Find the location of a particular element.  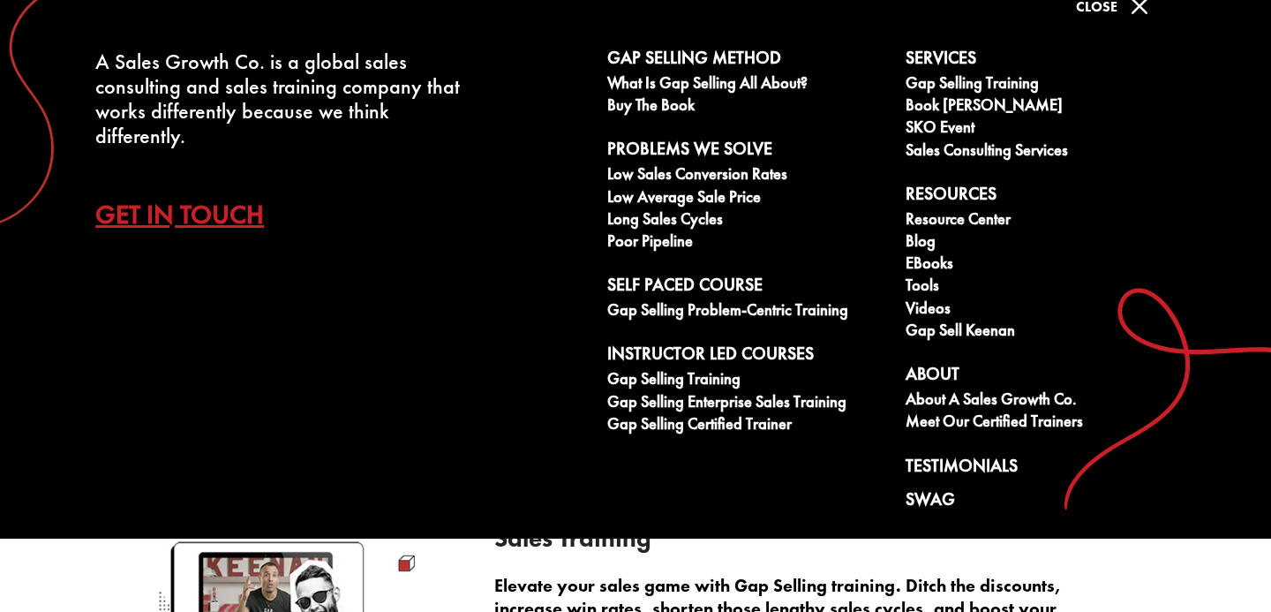

a: Buy The Book is located at coordinates (747, 107).